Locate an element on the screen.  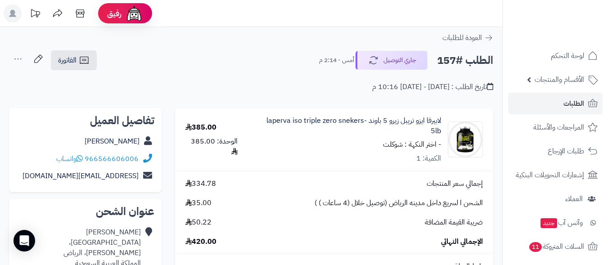
span: 11 is located at coordinates (536, 247).